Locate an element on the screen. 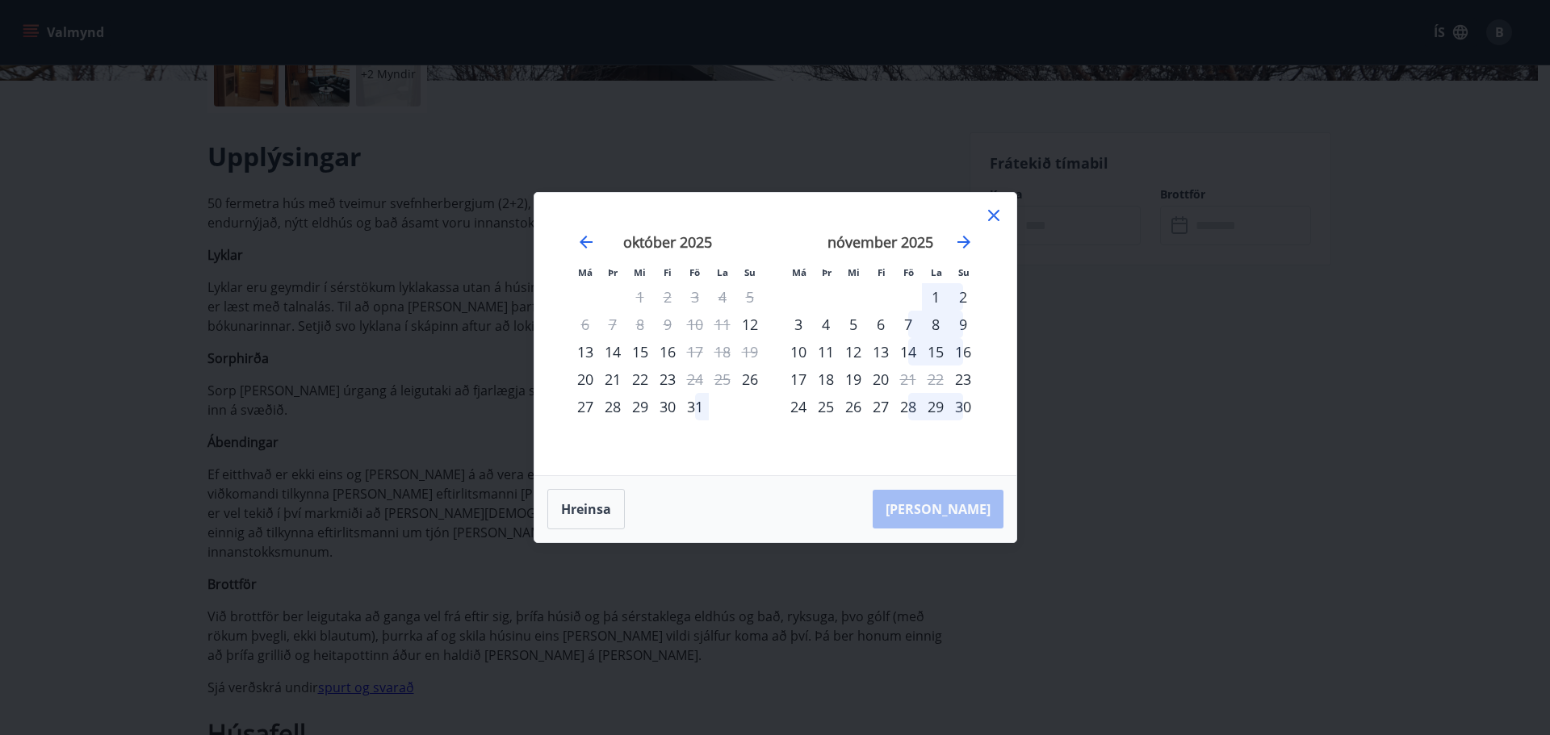 The height and width of the screenshot is (735, 1550). div: 23 is located at coordinates (668, 379).